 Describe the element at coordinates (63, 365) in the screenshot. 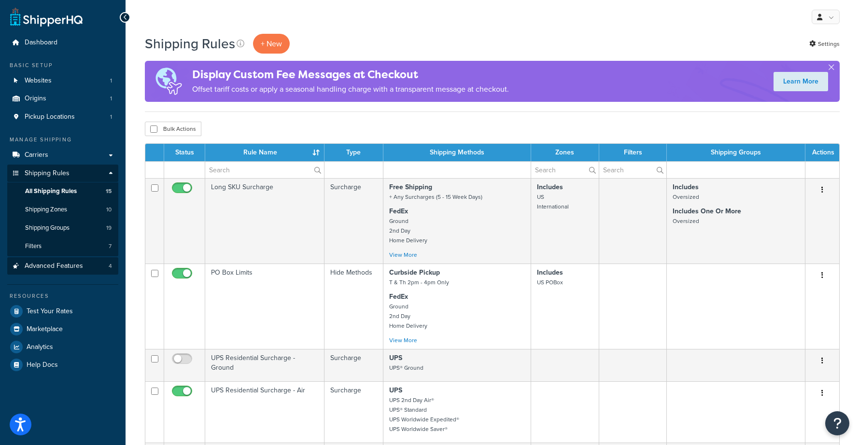

I see `a: Help Docs` at that location.